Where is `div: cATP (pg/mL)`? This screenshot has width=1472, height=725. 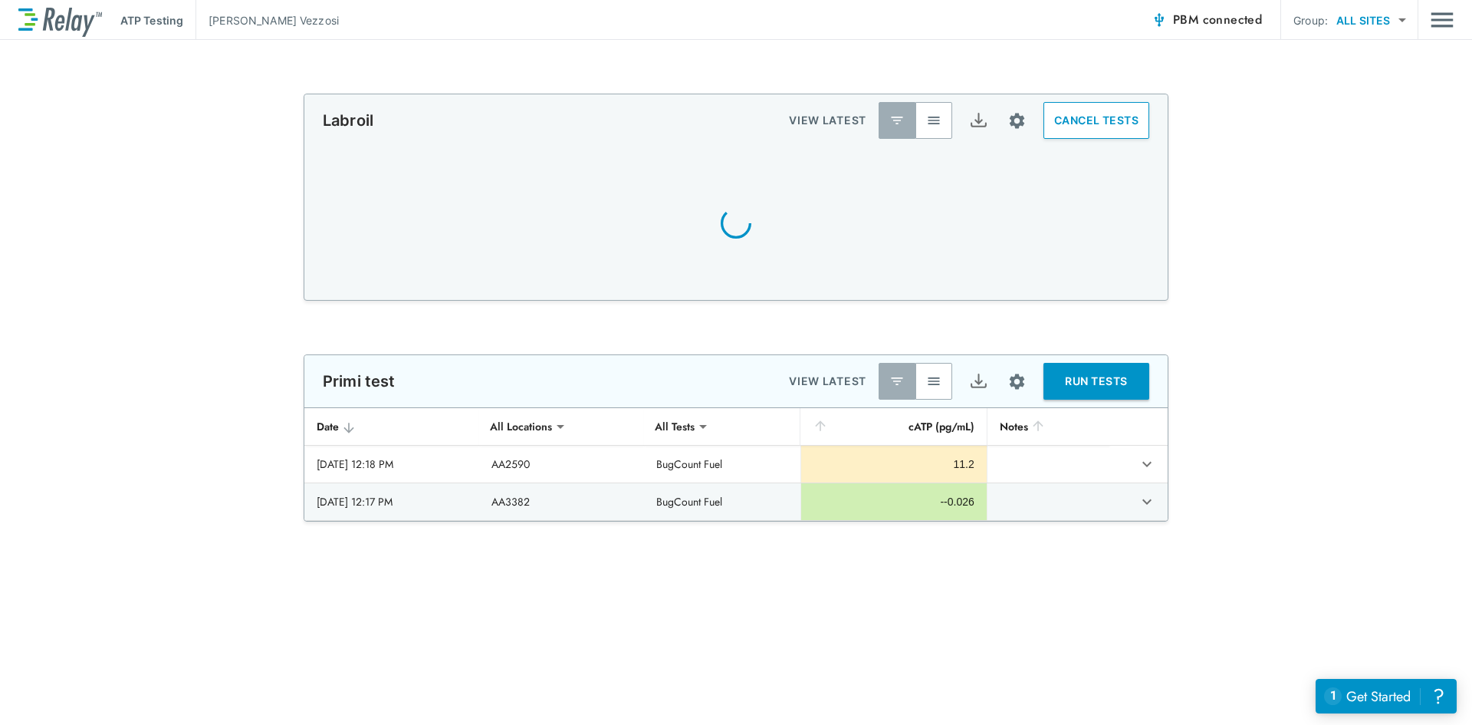 div: cATP (pg/mL) is located at coordinates (893, 426).